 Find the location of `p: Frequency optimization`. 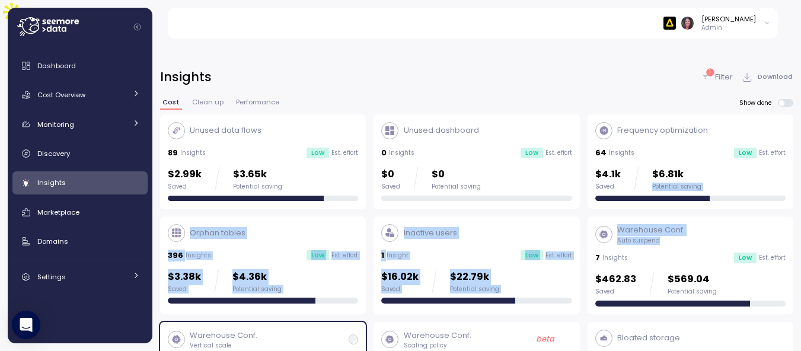

p: Frequency optimization is located at coordinates (662, 130).